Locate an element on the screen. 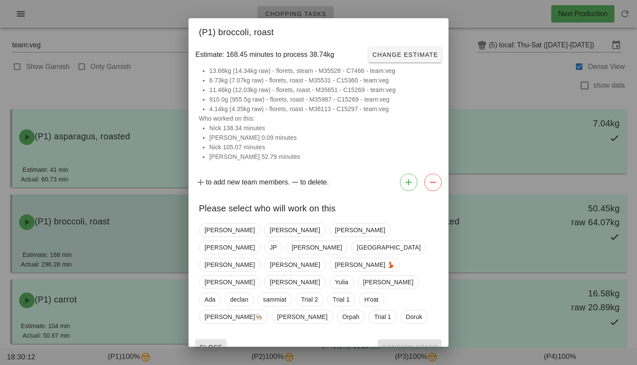 The height and width of the screenshot is (365, 637). span: Close is located at coordinates (211, 347).